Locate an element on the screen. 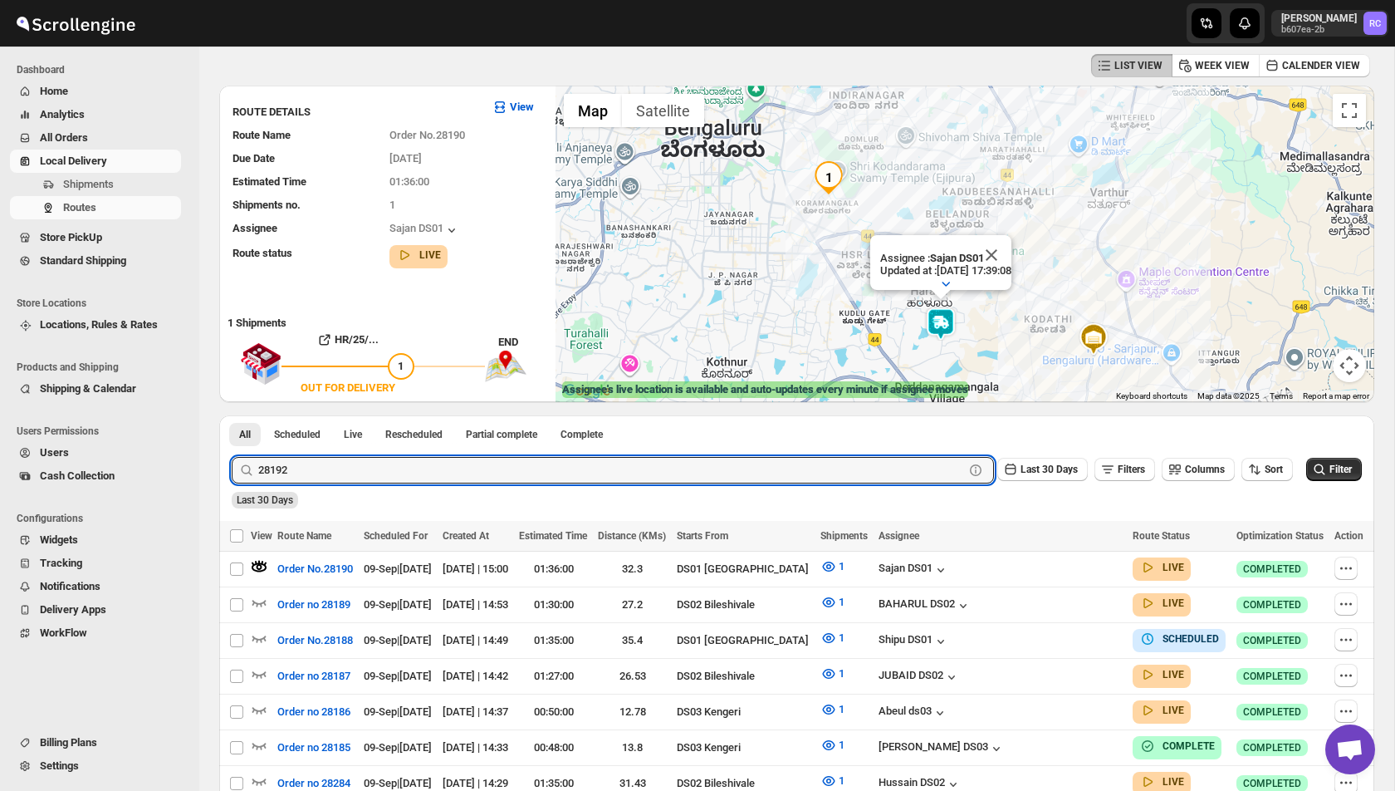  button: LIST VIEW is located at coordinates (1132, 66).